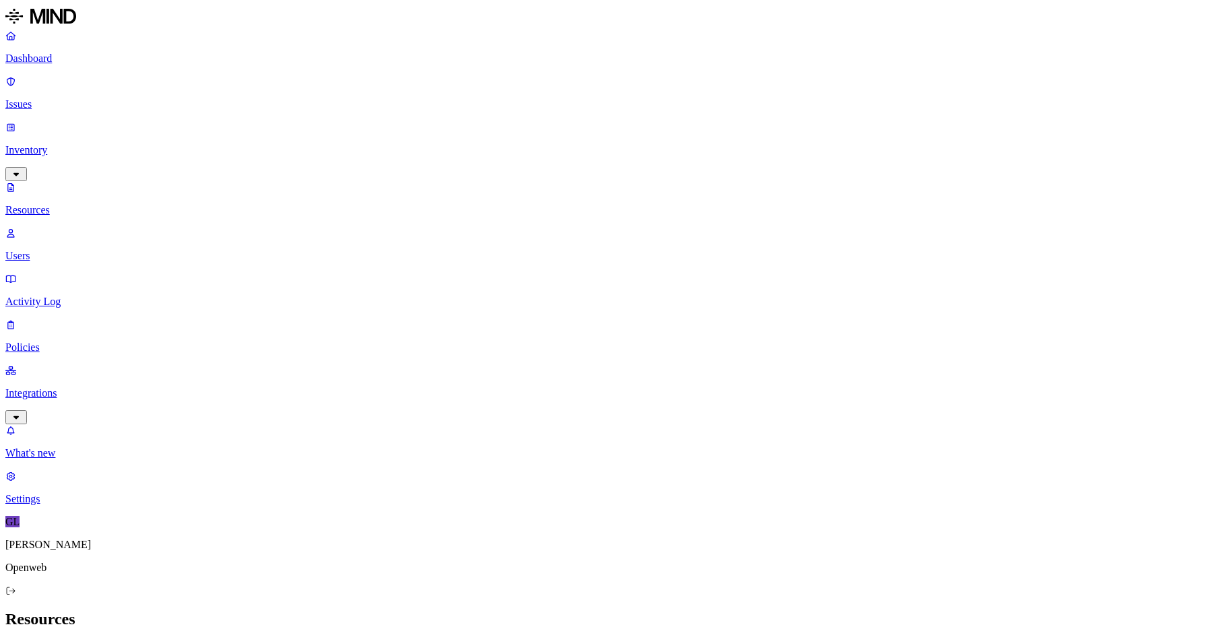  Describe the element at coordinates (606, 199) in the screenshot. I see `a: Resources` at that location.